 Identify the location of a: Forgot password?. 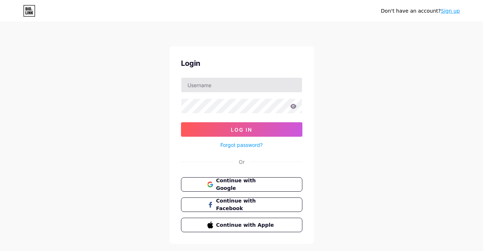
(241, 144).